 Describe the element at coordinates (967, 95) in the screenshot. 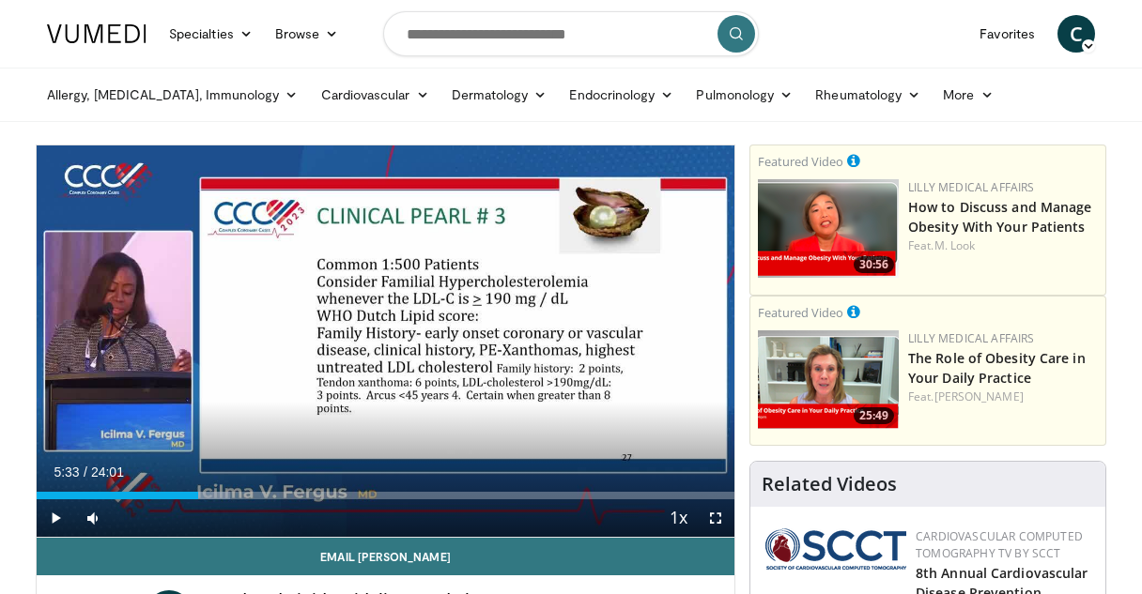

I see `a: More` at that location.